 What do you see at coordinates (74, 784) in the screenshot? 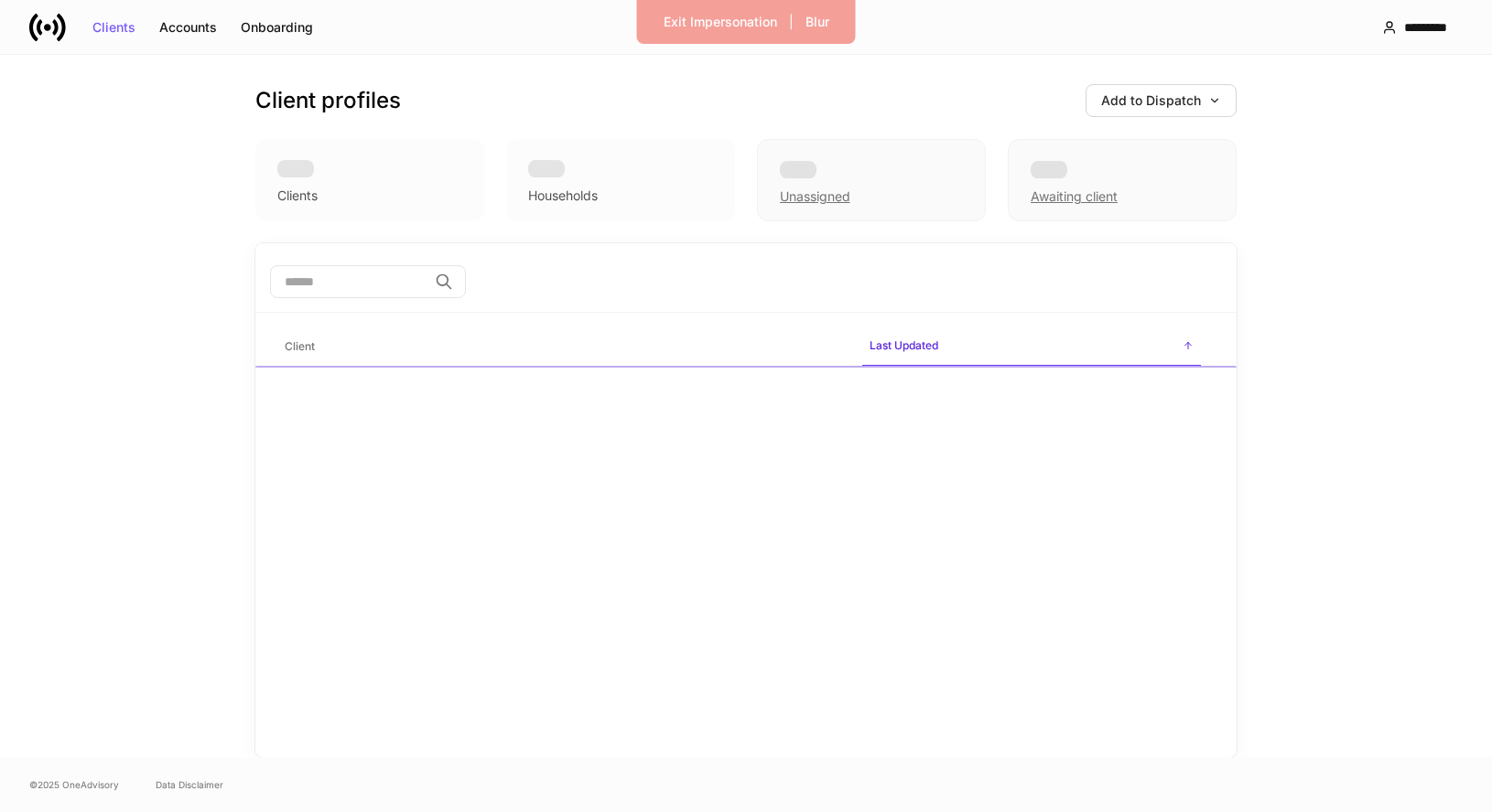
I see `span: © 2025 OneAdvisory` at bounding box center [74, 784].